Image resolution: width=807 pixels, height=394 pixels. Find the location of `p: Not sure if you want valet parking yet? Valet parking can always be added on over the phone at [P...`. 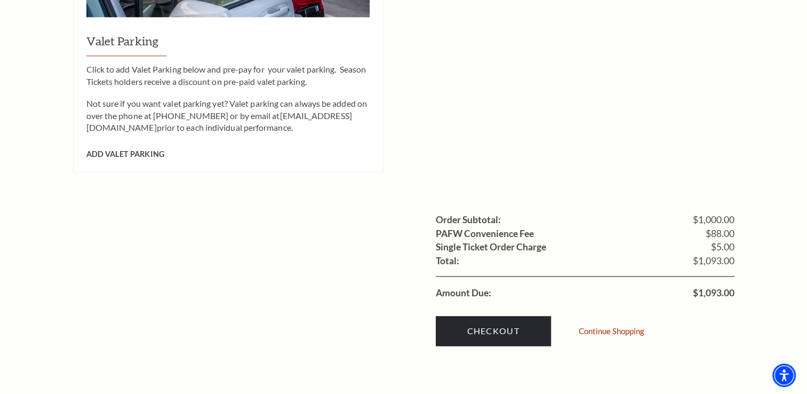

p: Not sure if you want valet parking yet? Valet parking can always be added on over the phone at [P... is located at coordinates (228, 115).